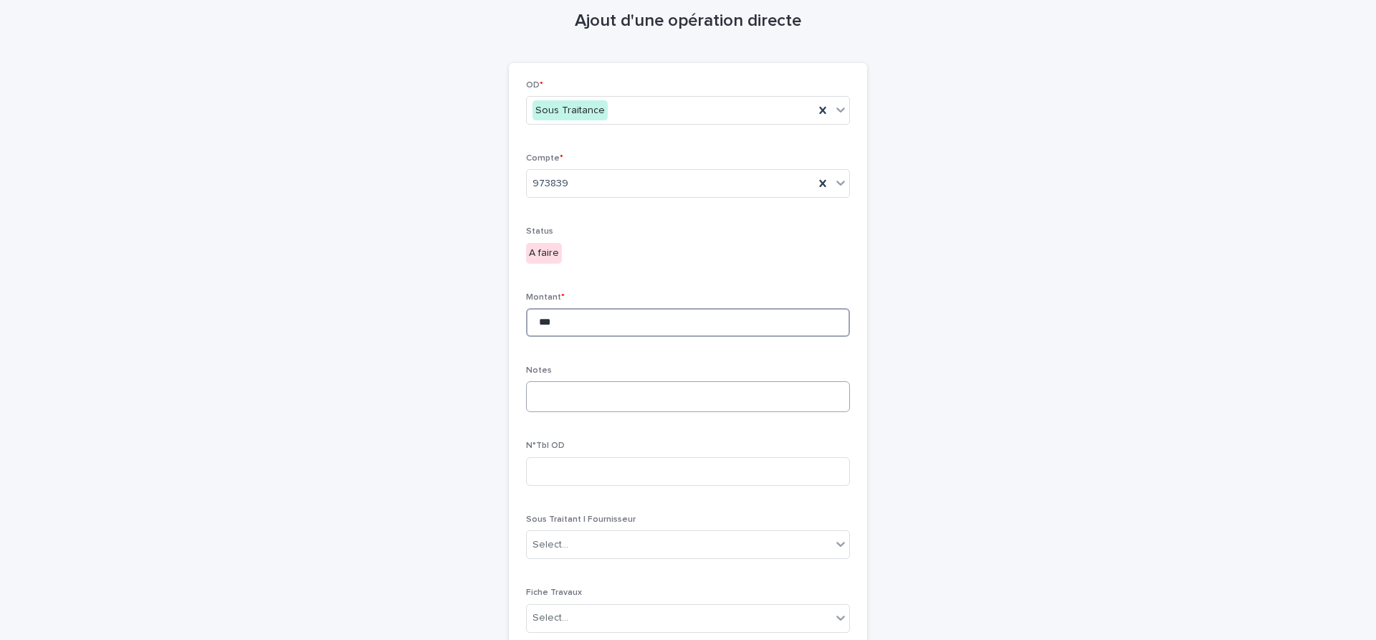  I want to click on span: N°Tbl OD, so click(545, 446).